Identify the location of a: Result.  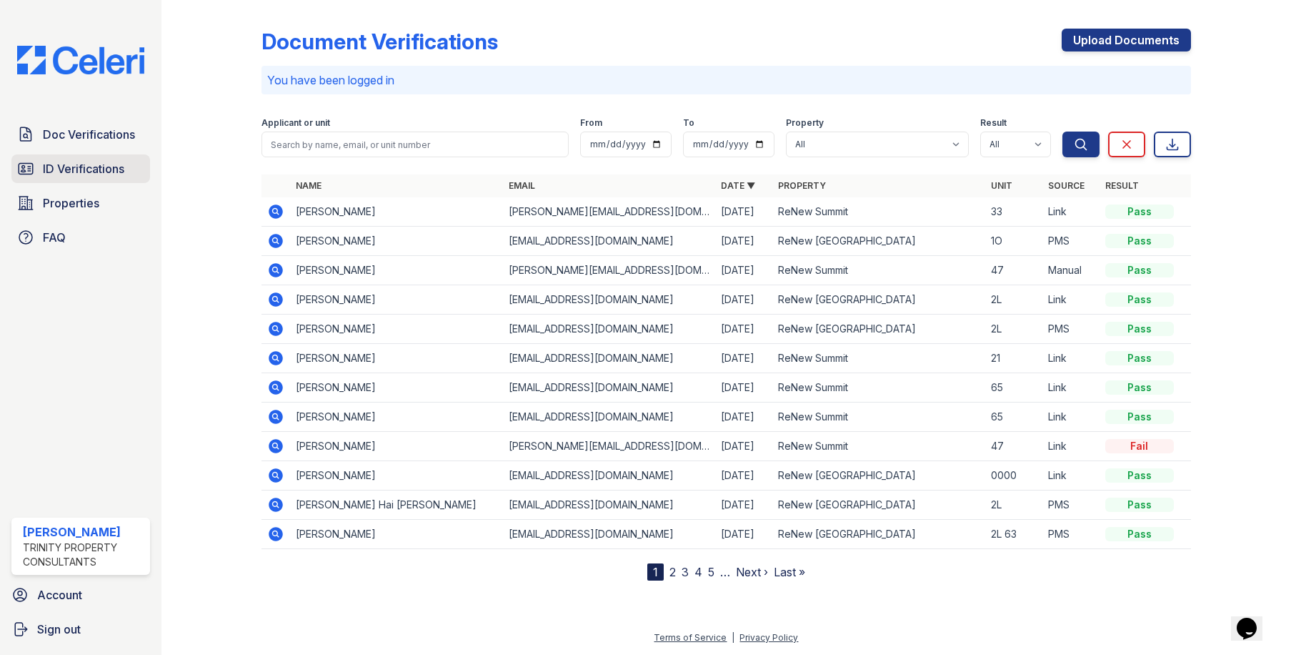
(1122, 185).